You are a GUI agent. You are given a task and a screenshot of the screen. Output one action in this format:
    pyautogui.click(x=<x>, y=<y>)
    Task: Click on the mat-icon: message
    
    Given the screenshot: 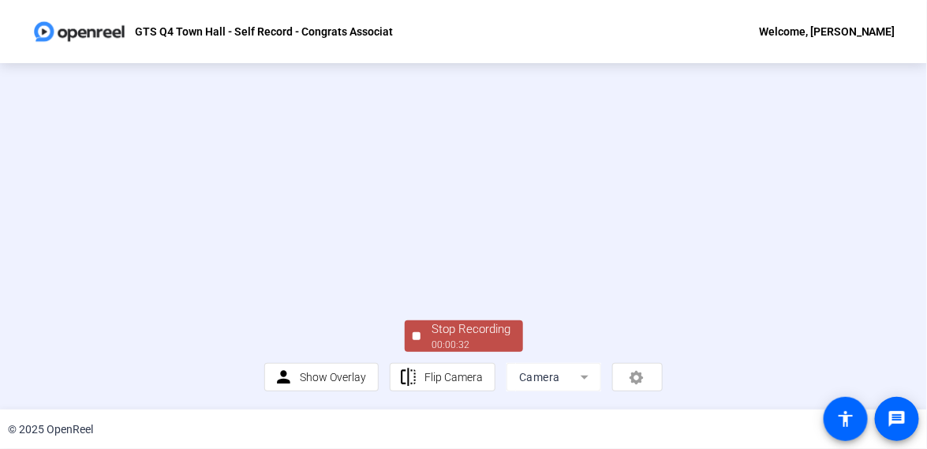 What is the action you would take?
    pyautogui.click(x=897, y=419)
    